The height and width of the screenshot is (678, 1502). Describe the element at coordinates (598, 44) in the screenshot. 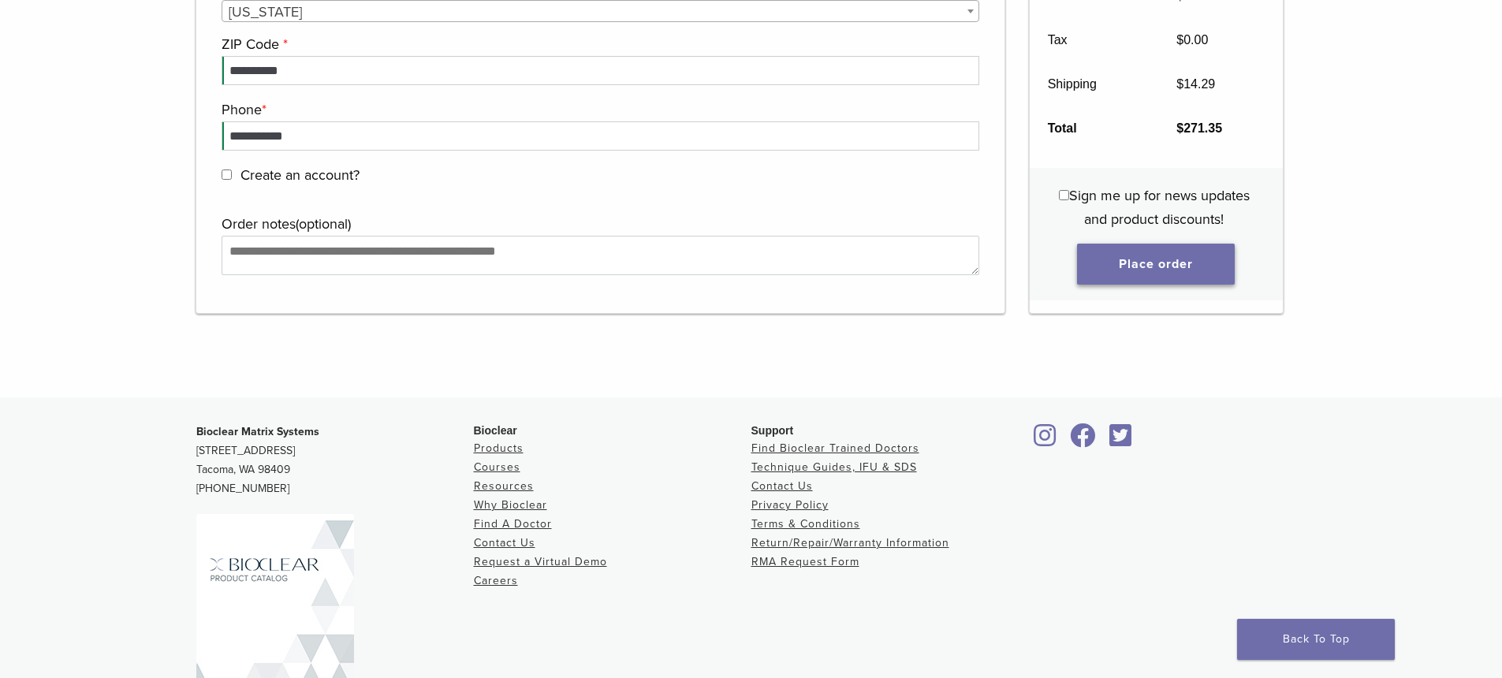

I see `label: ZIP Code` at that location.